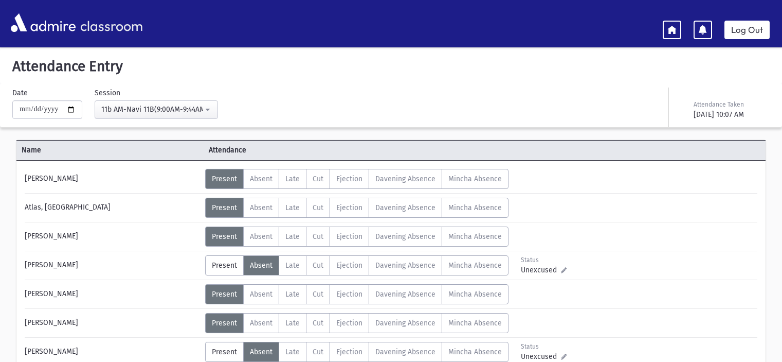 The image size is (782, 362). I want to click on label: Session, so click(107, 93).